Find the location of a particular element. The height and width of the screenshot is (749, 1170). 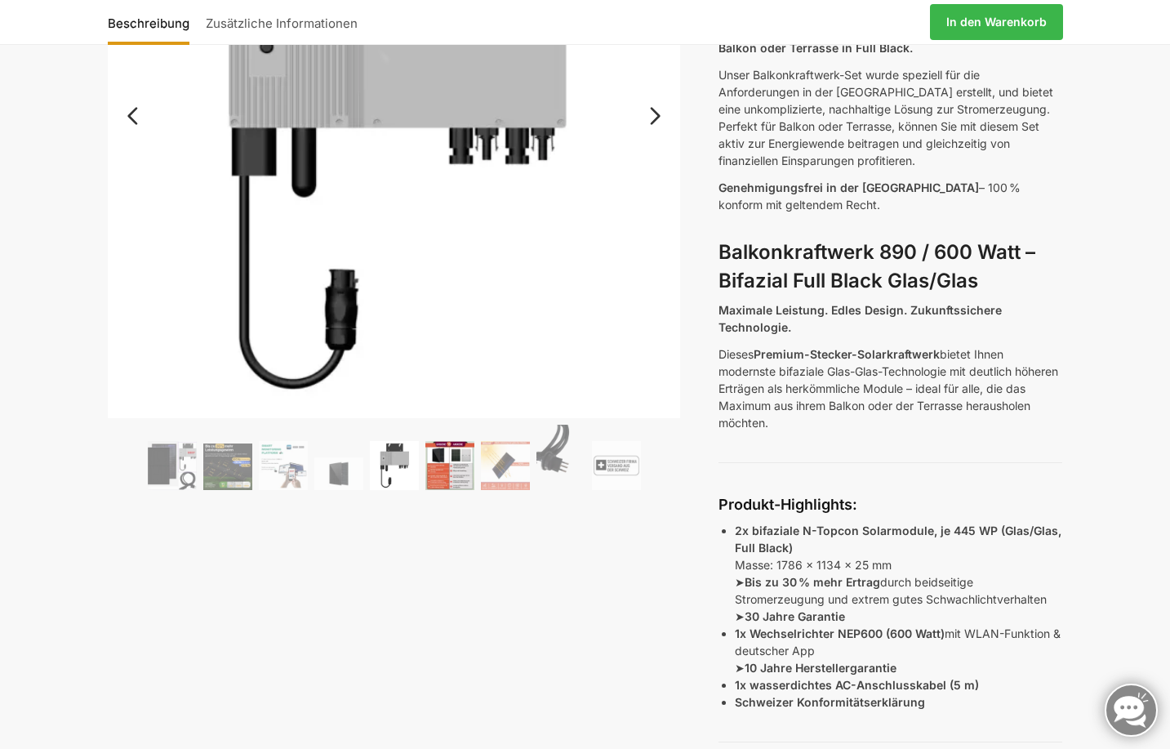

p: Masse: 1786 x 1134 x 25 mm ➤ durch beidseitige Stromerzeugung und extrem gutes Schwachlichtverhal... is located at coordinates (898, 573).